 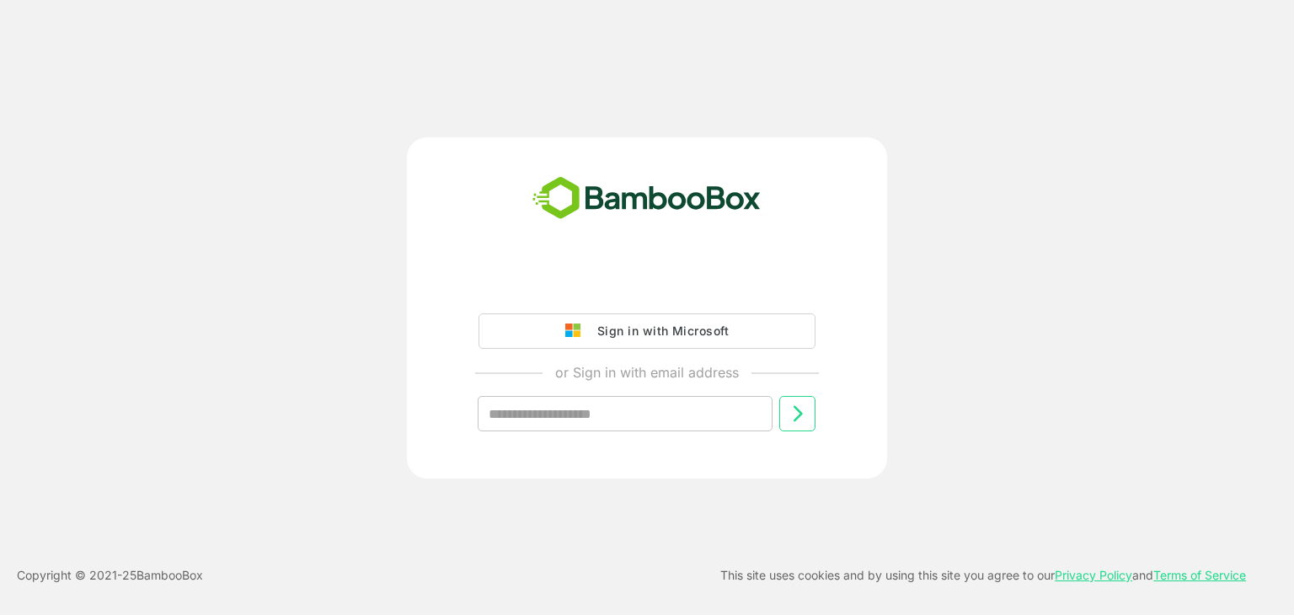 What do you see at coordinates (646, 199) in the screenshot?
I see `img: bamboobox` at bounding box center [646, 199].